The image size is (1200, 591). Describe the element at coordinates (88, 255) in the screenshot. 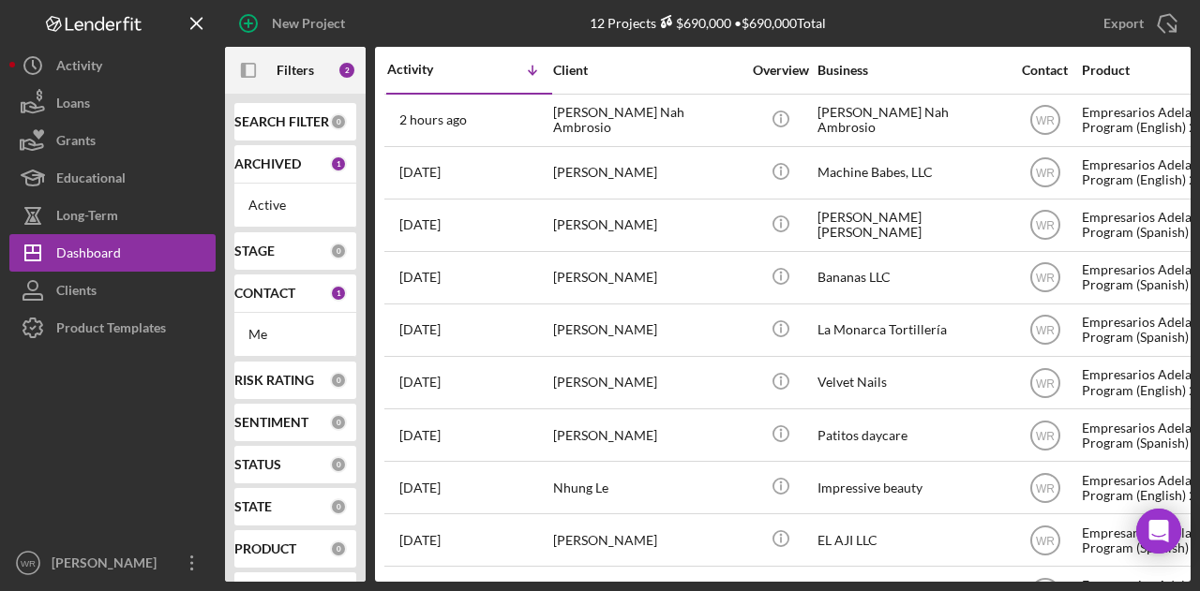

I see `div: Dashboard` at that location.